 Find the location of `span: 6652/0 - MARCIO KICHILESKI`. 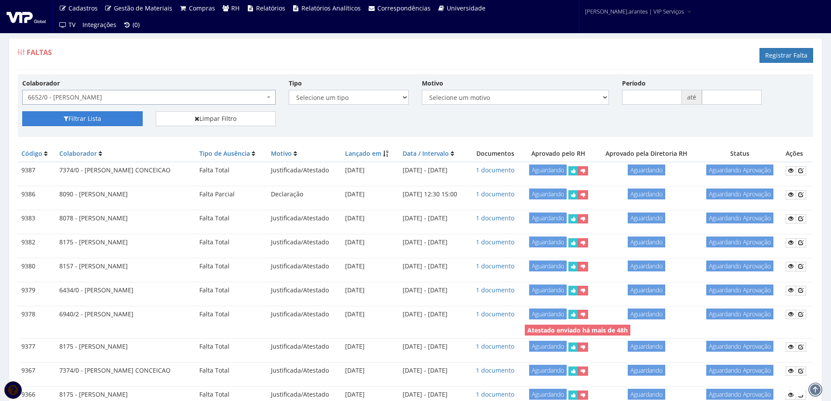

span: 6652/0 - MARCIO KICHILESKI is located at coordinates (146, 97).